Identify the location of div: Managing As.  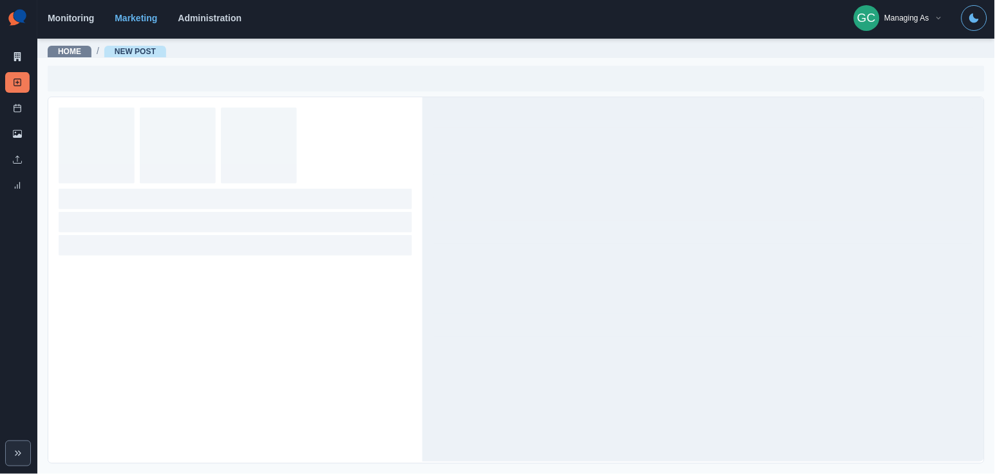
(906, 18).